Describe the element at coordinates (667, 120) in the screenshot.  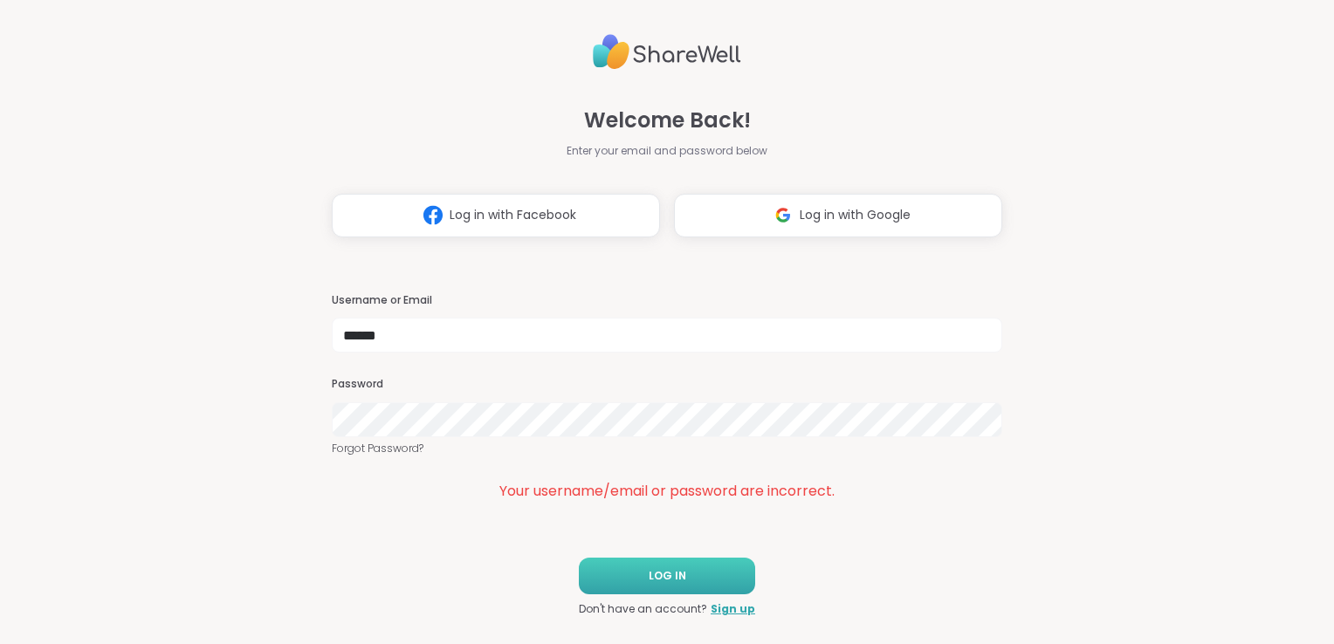
I see `span: Welcome Back!` at that location.